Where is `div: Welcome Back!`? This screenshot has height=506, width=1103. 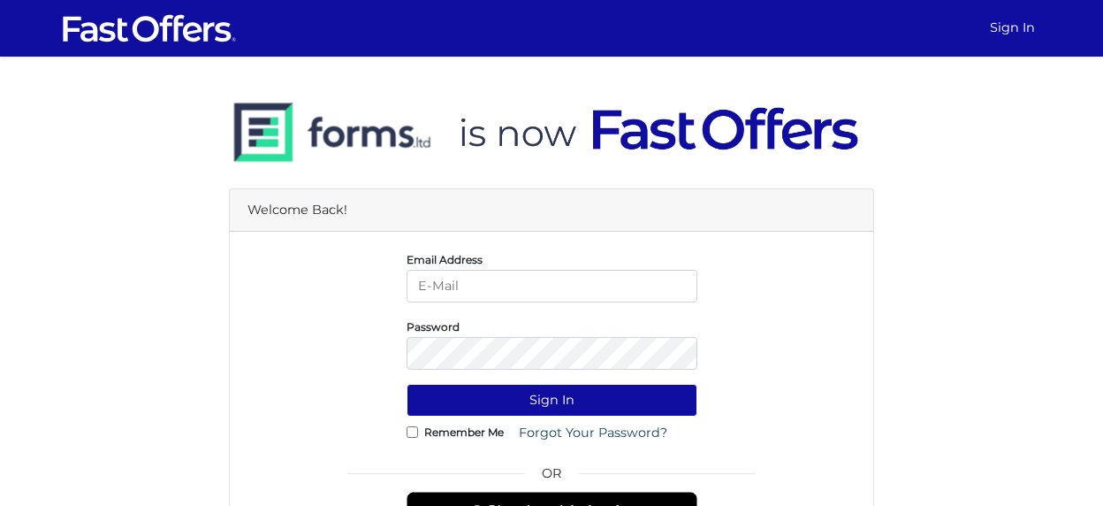
div: Welcome Back! is located at coordinates (552, 210).